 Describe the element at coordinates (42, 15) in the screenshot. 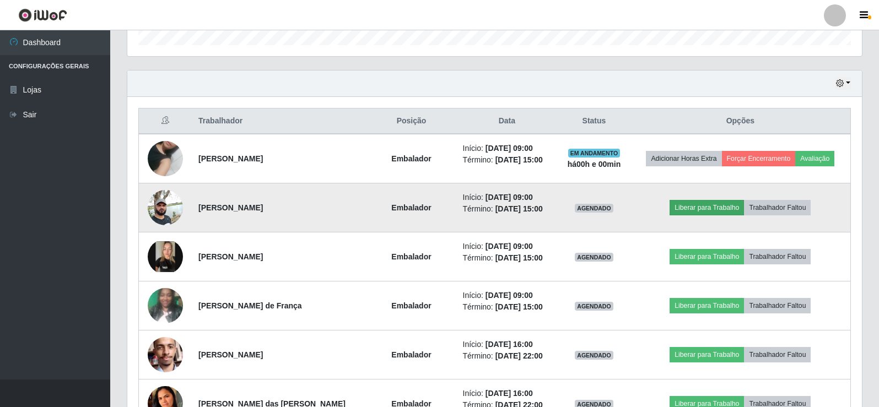

I see `img: CoreUI Logo` at that location.